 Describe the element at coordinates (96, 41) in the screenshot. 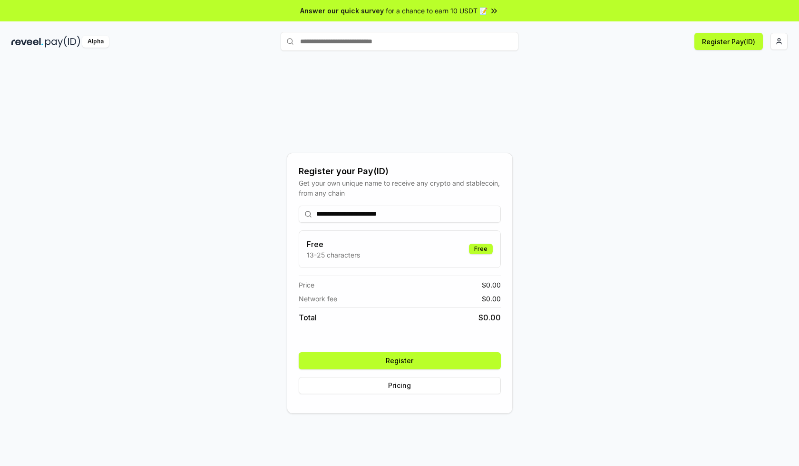

I see `div: Alpha` at that location.